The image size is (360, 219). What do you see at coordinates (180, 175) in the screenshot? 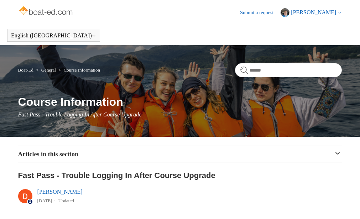
I see `h2: Fast Pass - Trouble Logging In After Course Upgrade` at bounding box center [180, 175].